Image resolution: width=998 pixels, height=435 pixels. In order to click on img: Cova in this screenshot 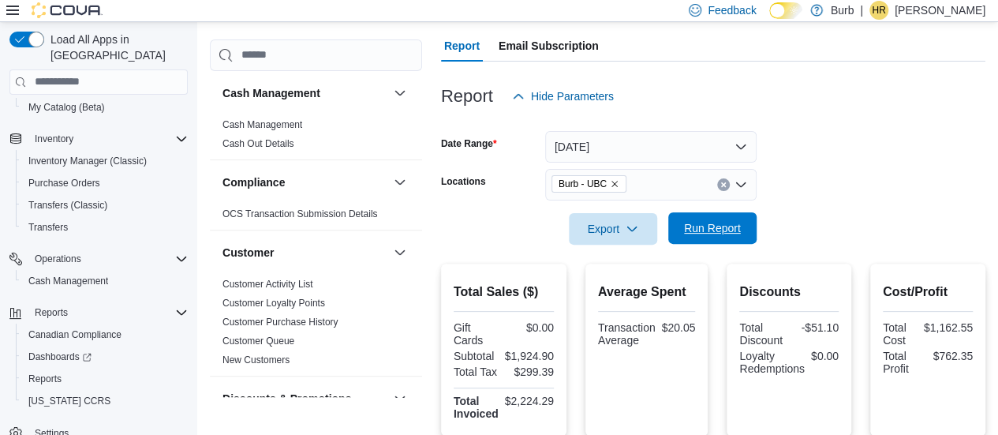, I will do `click(67, 10)`.